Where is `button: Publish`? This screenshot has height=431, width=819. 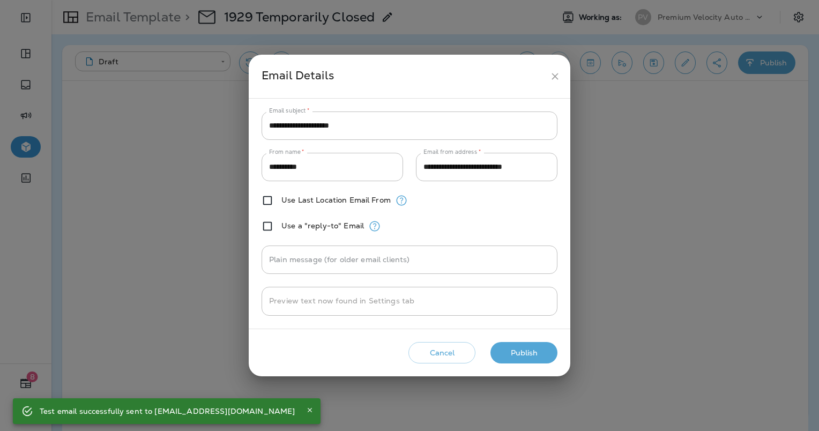
button: Publish is located at coordinates (524, 353).